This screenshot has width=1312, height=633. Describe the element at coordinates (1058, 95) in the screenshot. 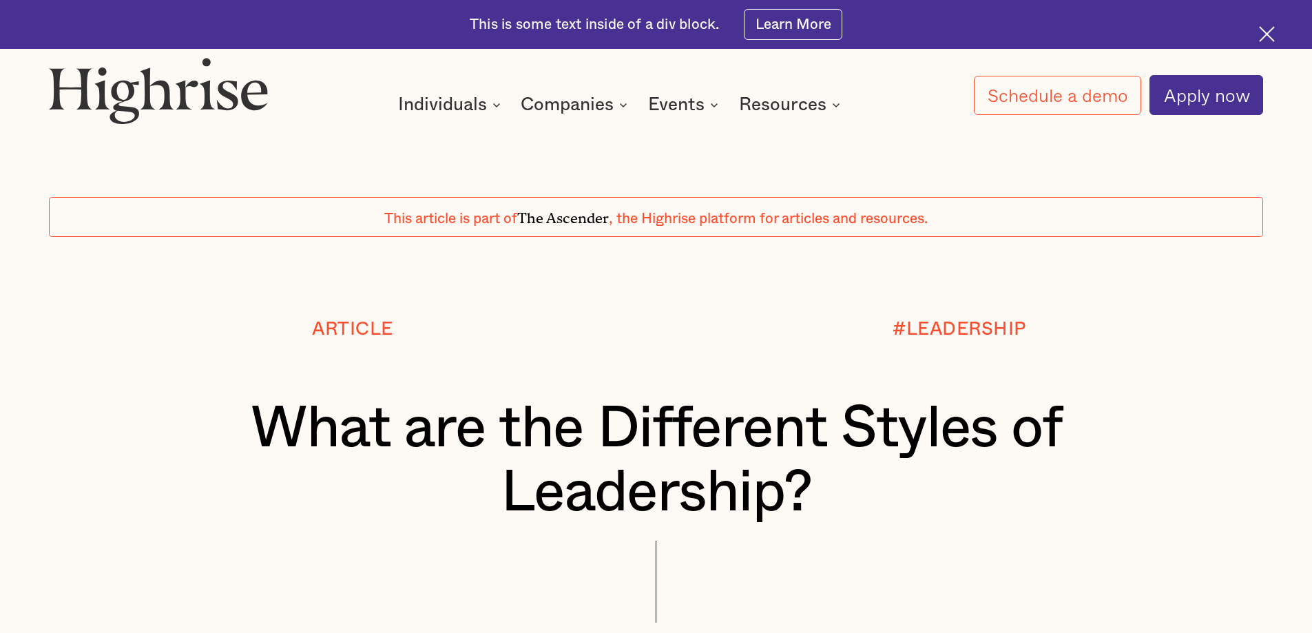

I see `a: Schedule a demo` at that location.